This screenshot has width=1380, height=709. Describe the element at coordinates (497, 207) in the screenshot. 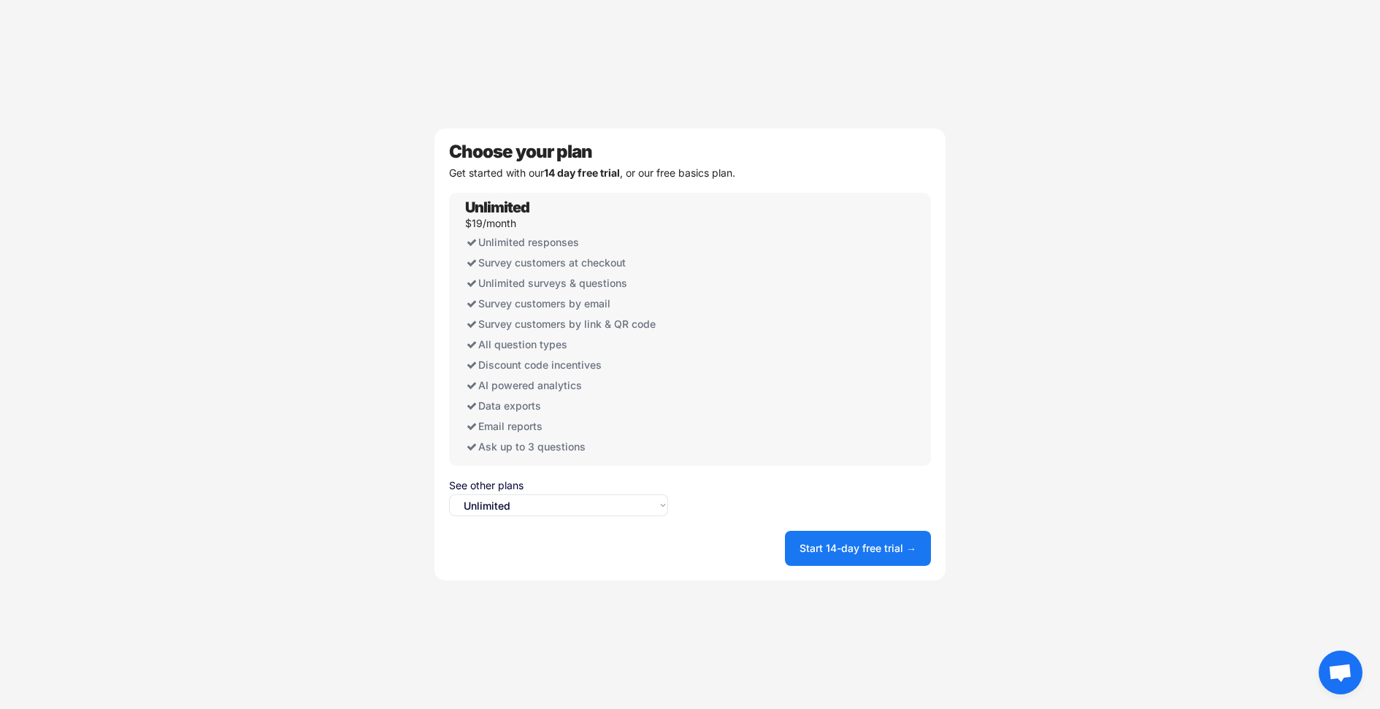

I see `div: Unlimited` at that location.